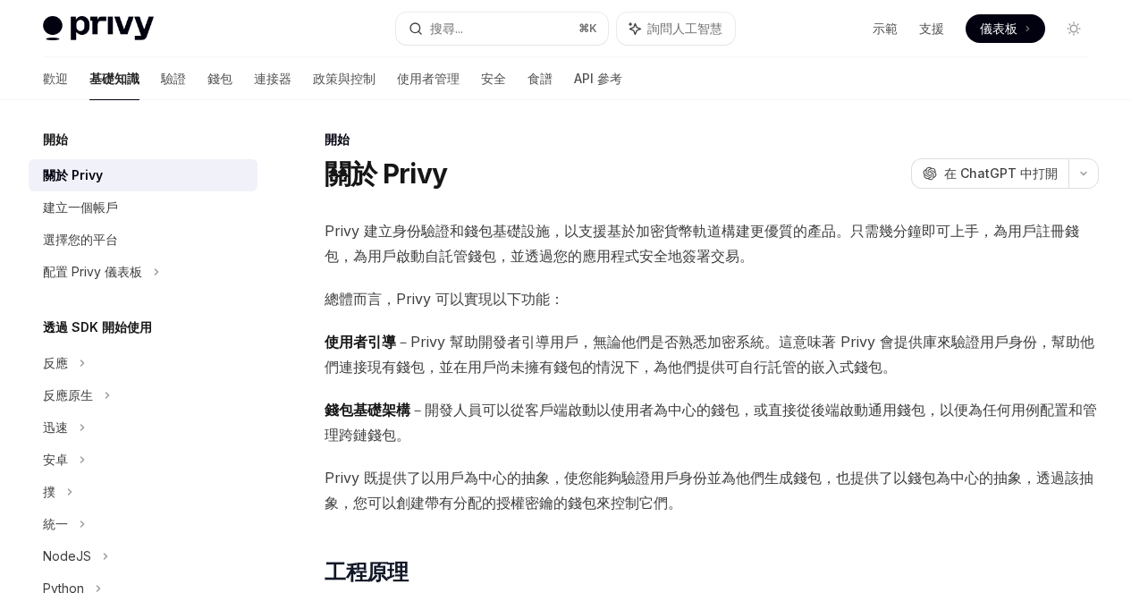  What do you see at coordinates (999, 28) in the screenshot?
I see `font: 儀表板` at bounding box center [999, 28].